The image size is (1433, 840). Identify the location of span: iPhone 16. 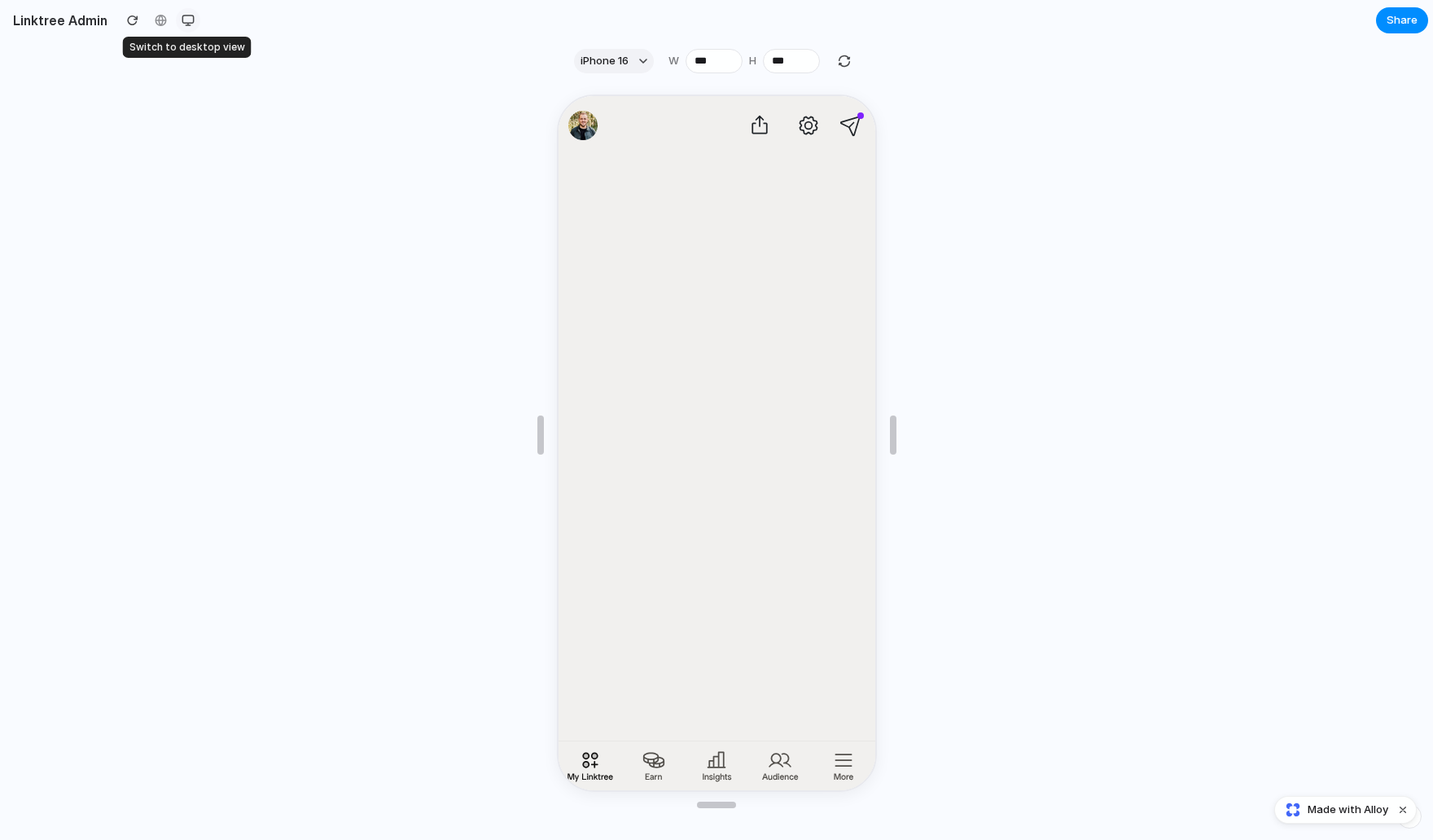
(605, 61).